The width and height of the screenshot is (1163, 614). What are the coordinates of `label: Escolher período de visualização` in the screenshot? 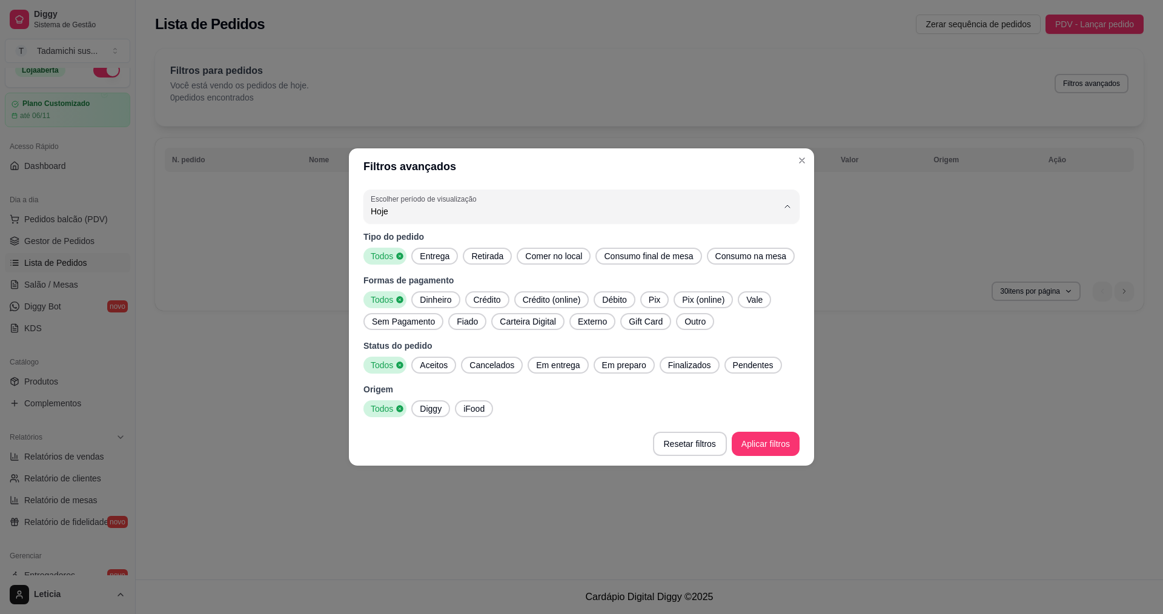 It's located at (425, 199).